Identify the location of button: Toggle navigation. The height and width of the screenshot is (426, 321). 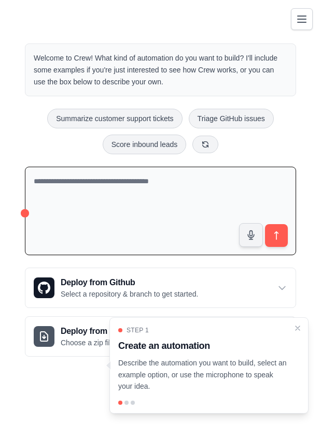
(302, 19).